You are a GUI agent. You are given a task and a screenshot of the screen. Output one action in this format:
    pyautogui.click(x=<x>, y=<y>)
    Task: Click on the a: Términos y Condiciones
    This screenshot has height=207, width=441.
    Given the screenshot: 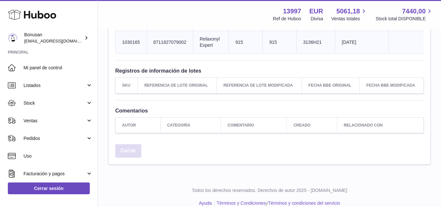 What is the action you would take?
    pyautogui.click(x=241, y=203)
    